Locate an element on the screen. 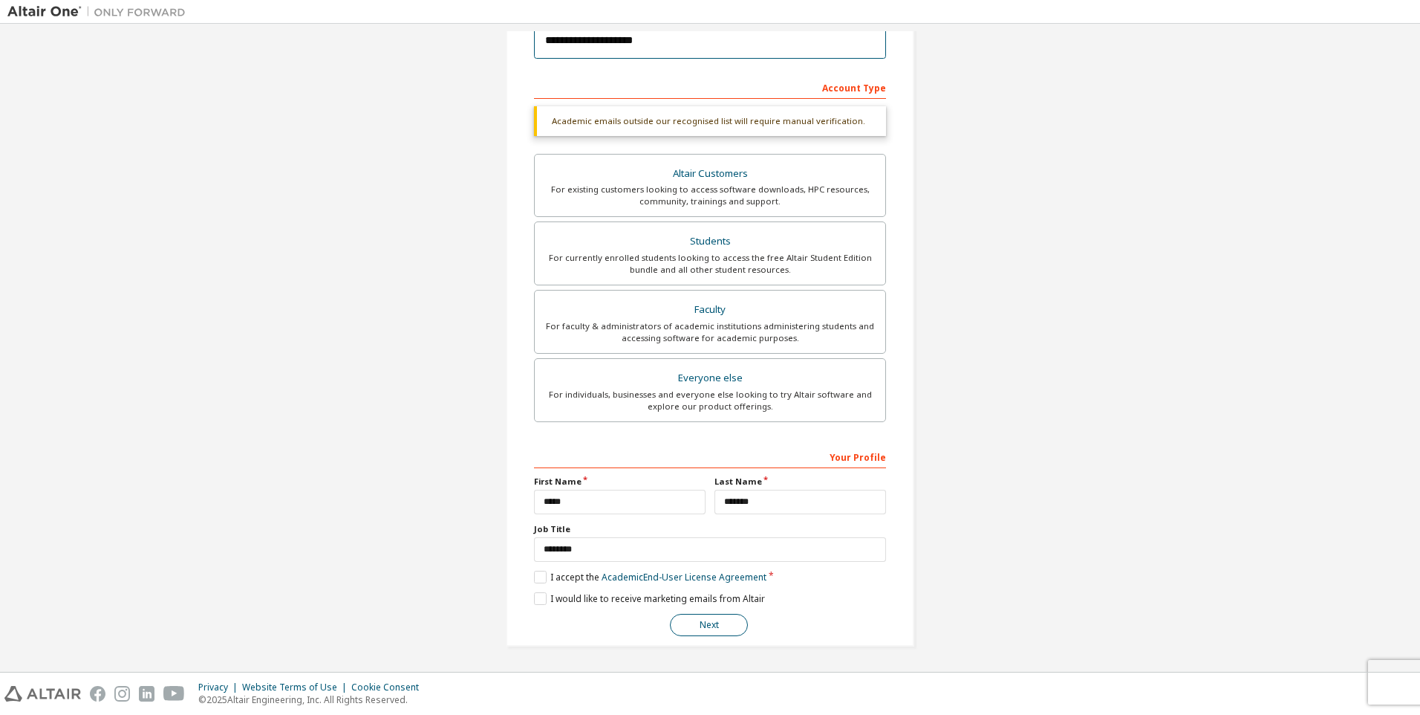 Image resolution: width=1420 pixels, height=715 pixels. div: For existing customers looking to access software downloads, HPC resources, community, trainings ... is located at coordinates (710, 195).